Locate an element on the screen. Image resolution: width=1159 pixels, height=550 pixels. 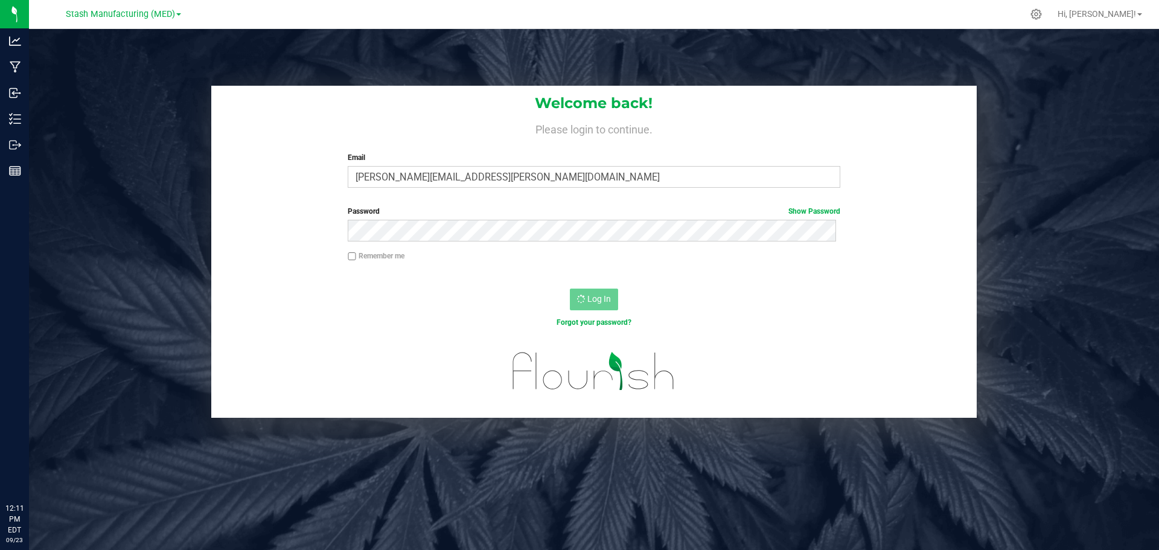
inline-svg: Manufacturing is located at coordinates (15, 67).